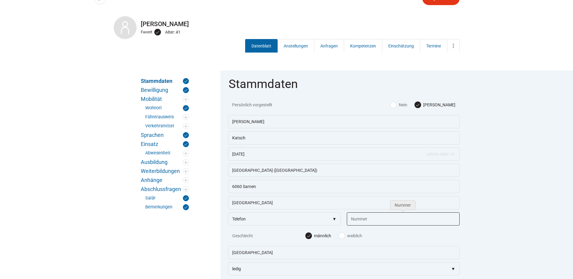 The image size is (573, 279). What do you see at coordinates (167, 198) in the screenshot?
I see `a: Salär` at bounding box center [167, 198].